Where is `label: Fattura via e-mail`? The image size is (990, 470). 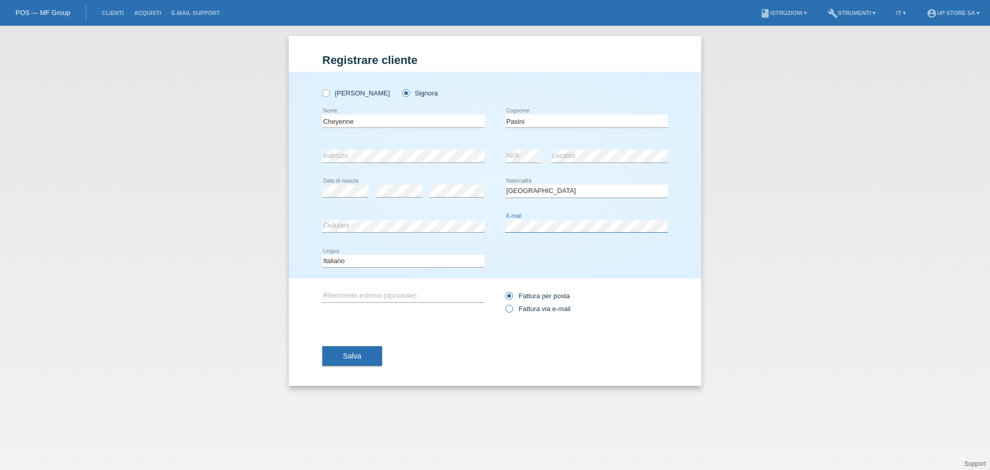 label: Fattura via e-mail is located at coordinates (538, 308).